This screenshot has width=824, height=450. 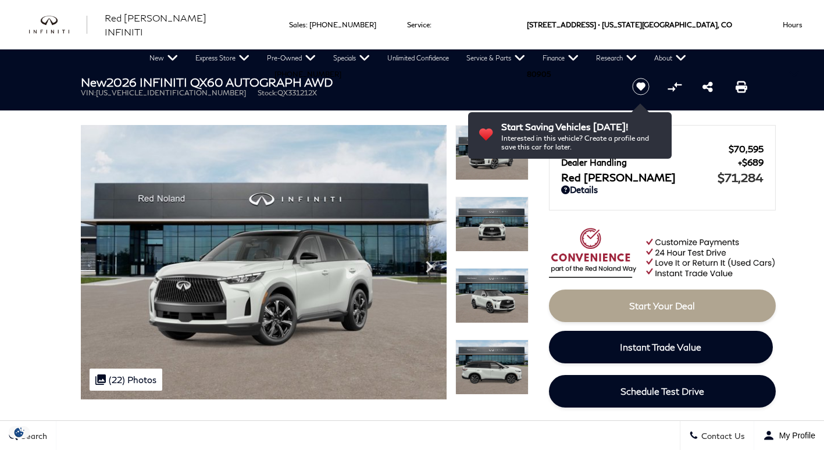 What do you see at coordinates (492, 295) in the screenshot?
I see `img: New 2026 Radiant White/Black Obsidian INFINITI AUTOGRAPH AWD image 3` at bounding box center [492, 295].